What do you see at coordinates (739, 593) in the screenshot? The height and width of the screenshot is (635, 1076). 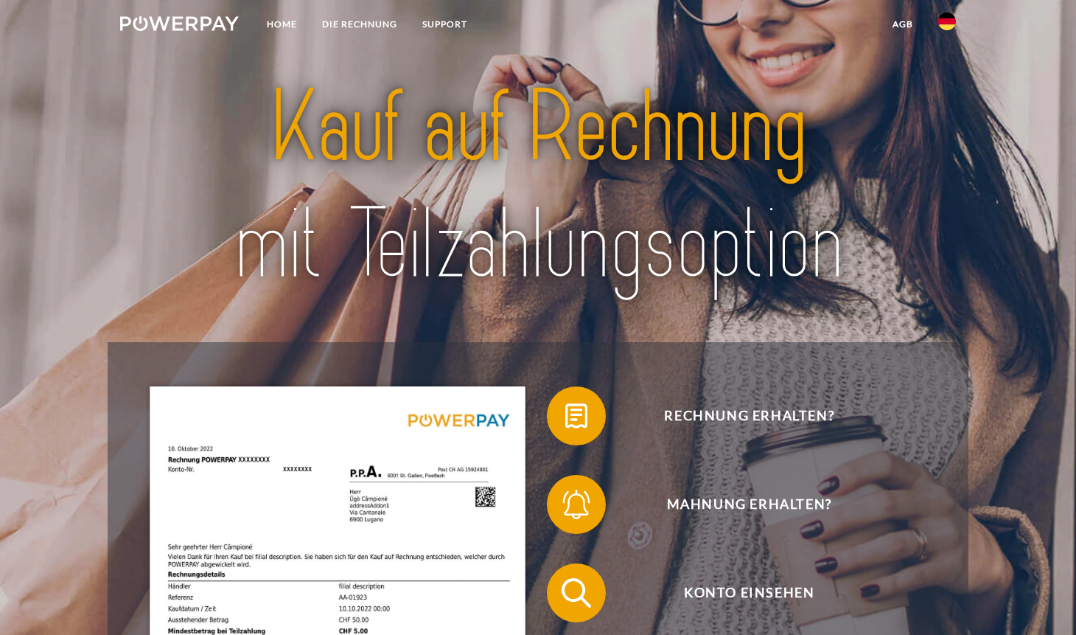 I see `a: Konto einsehen` at bounding box center [739, 593].